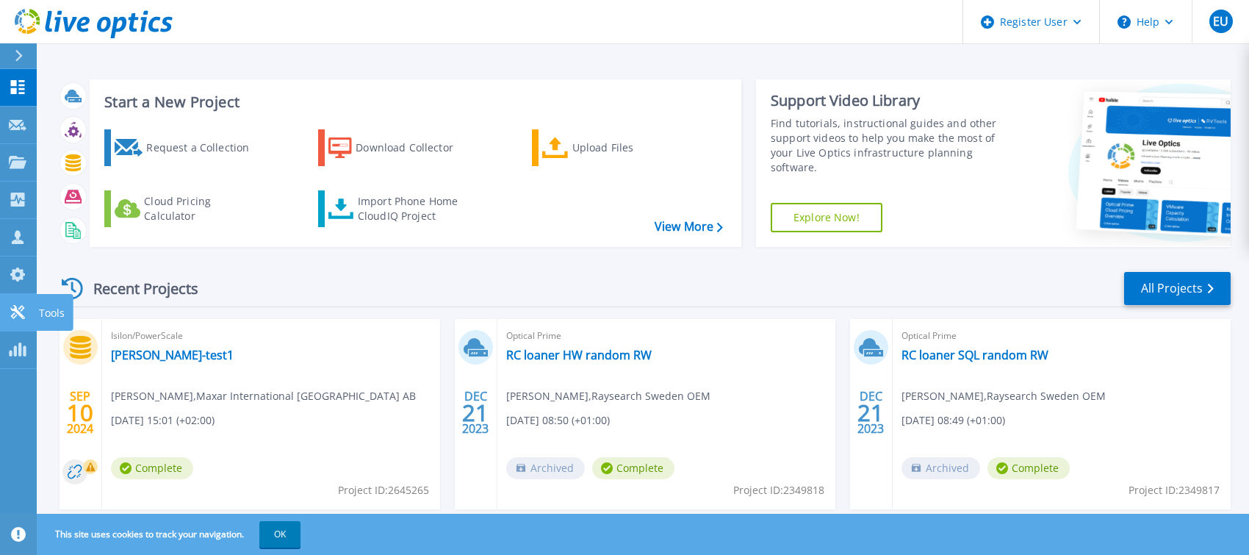 This screenshot has height=555, width=1249. I want to click on span: Project ID: 2349818, so click(779, 490).